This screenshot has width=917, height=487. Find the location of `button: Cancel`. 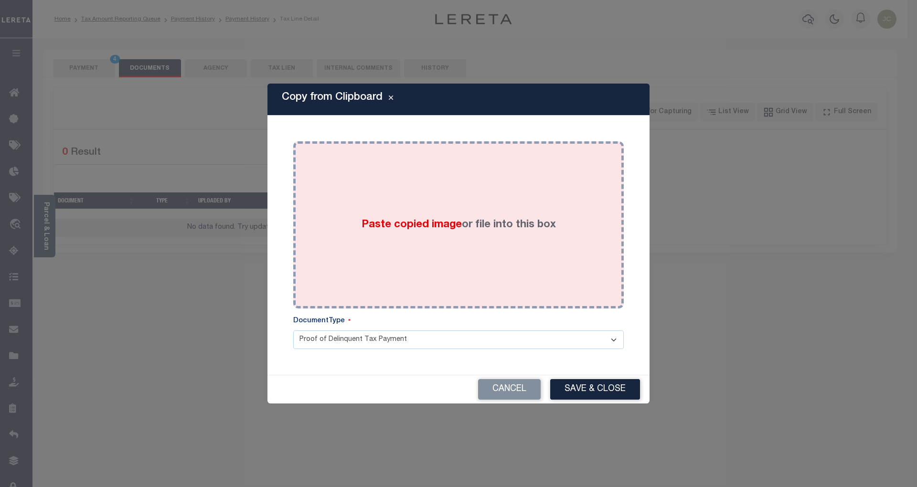

button: Cancel is located at coordinates (509, 389).